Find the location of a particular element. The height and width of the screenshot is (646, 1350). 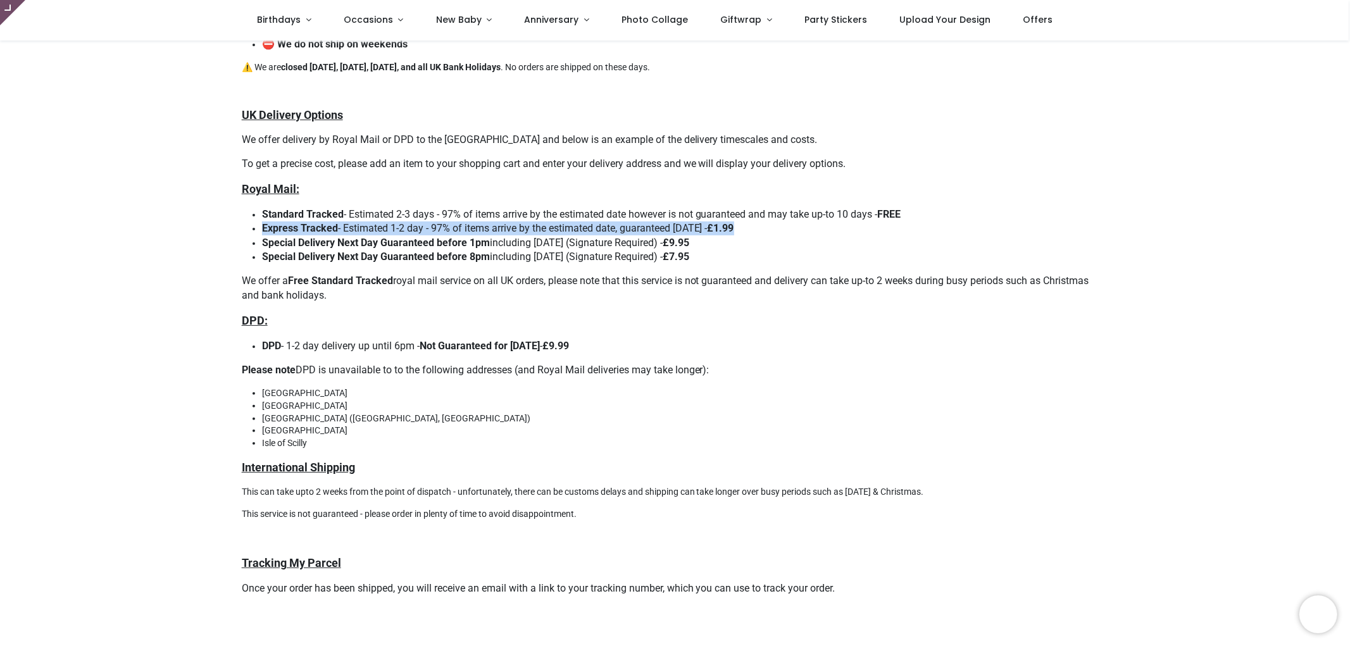

u: Tracking My Parcel is located at coordinates (291, 563).